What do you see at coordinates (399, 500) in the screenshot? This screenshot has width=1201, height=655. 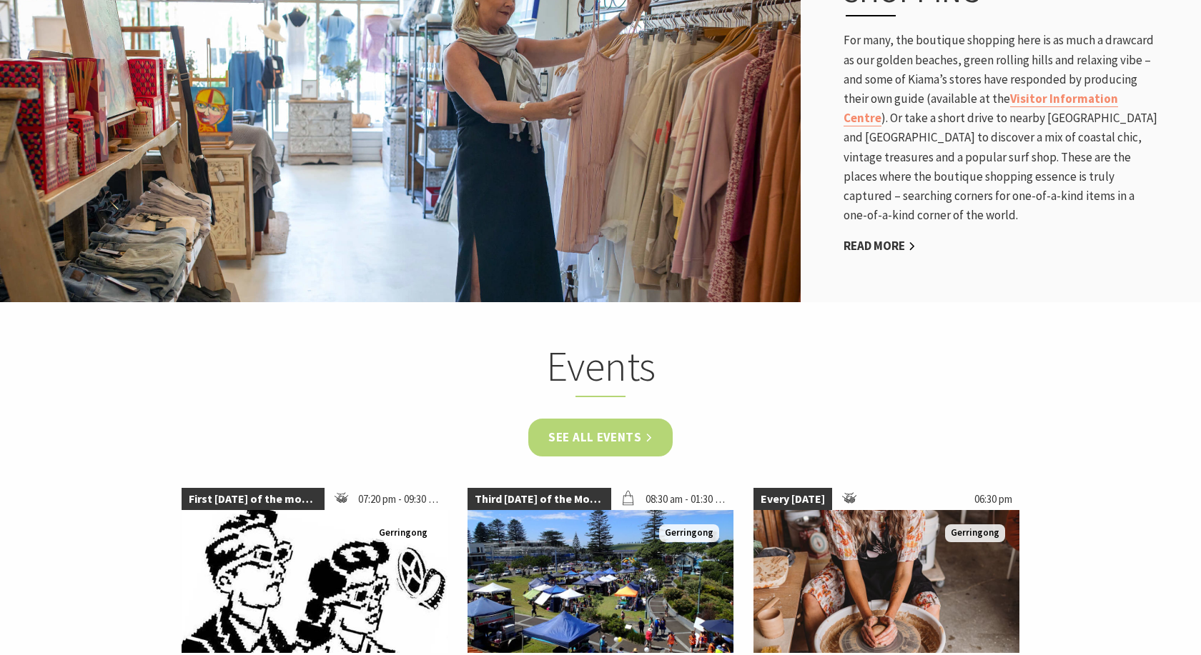 I see `span: 07:20 pm - 09:30 pm` at bounding box center [399, 500].